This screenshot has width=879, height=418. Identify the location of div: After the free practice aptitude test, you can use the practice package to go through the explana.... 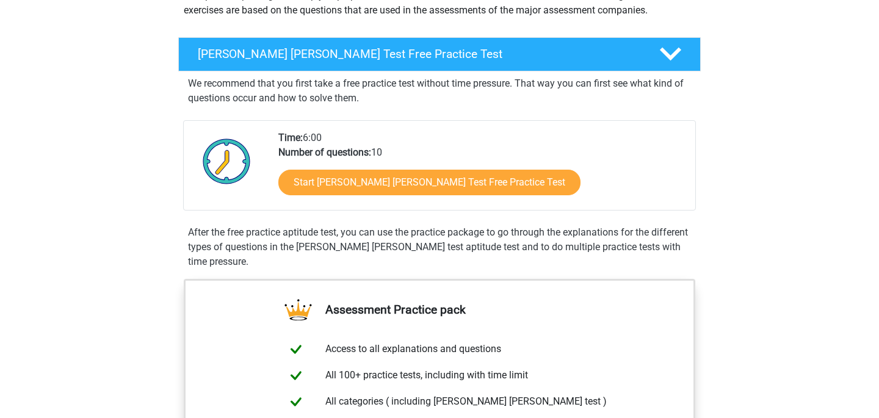
(440, 247).